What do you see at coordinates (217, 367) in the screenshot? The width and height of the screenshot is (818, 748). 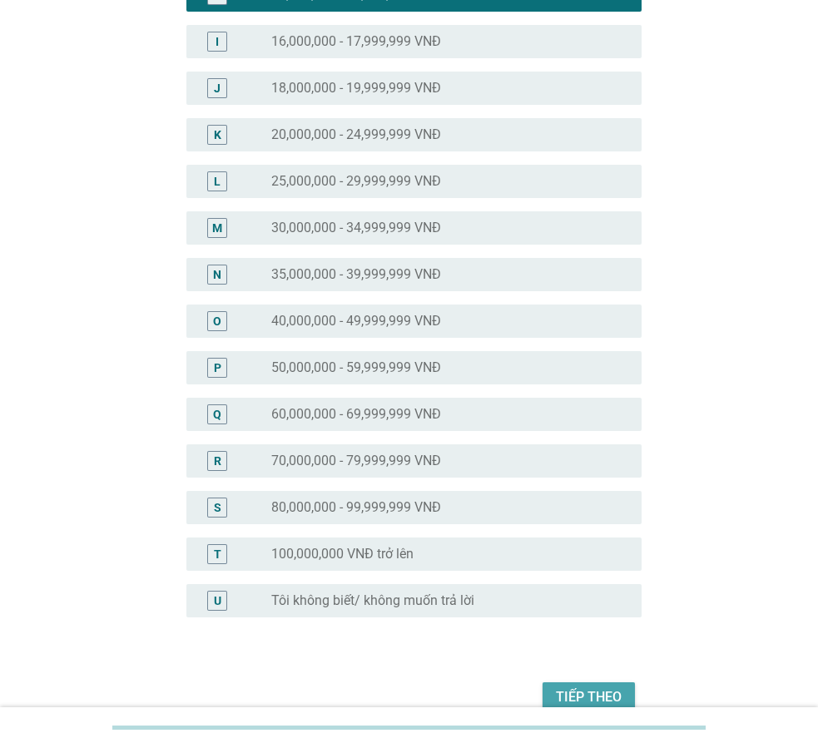 I see `div: P` at bounding box center [217, 367].